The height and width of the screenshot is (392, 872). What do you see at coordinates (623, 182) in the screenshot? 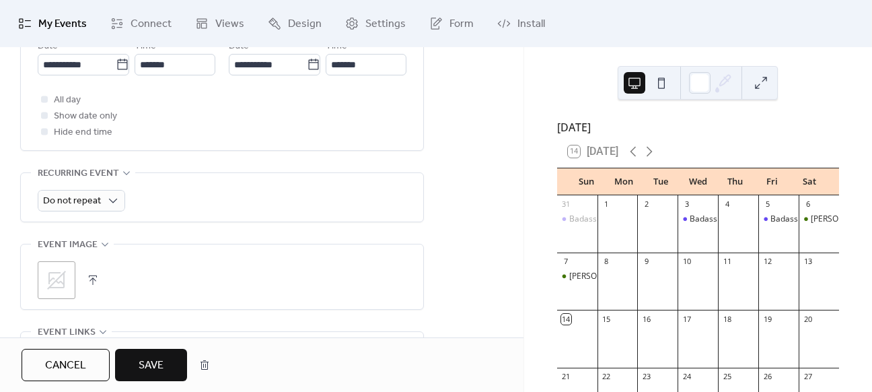
I see `div: Mon` at bounding box center [623, 182].